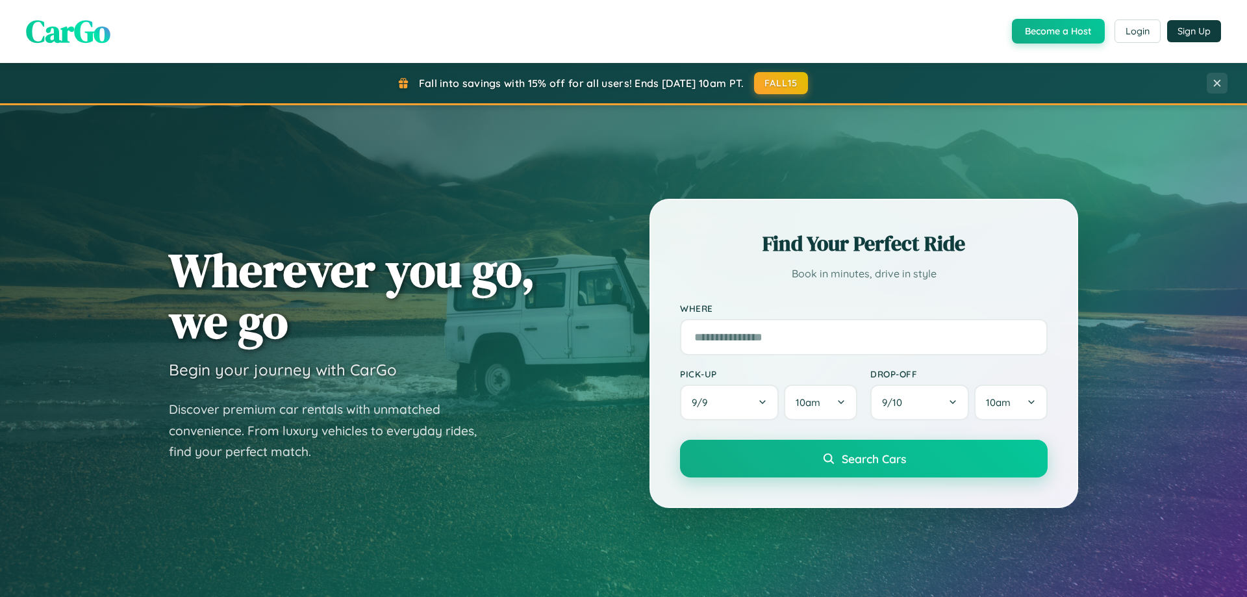 This screenshot has width=1247, height=597. I want to click on span: 9 / 9, so click(703, 402).